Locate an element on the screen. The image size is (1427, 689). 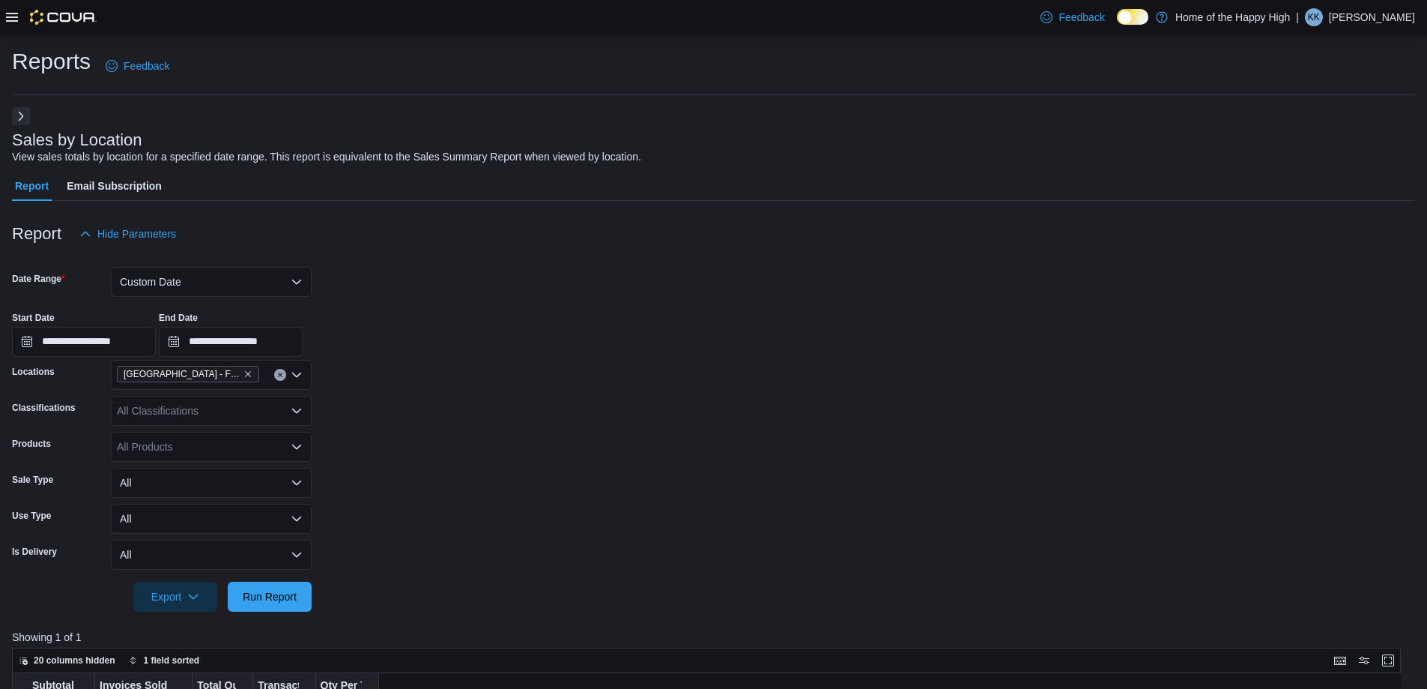
span: Saskatoon - City Park - Fire & Flower is located at coordinates (188, 374).